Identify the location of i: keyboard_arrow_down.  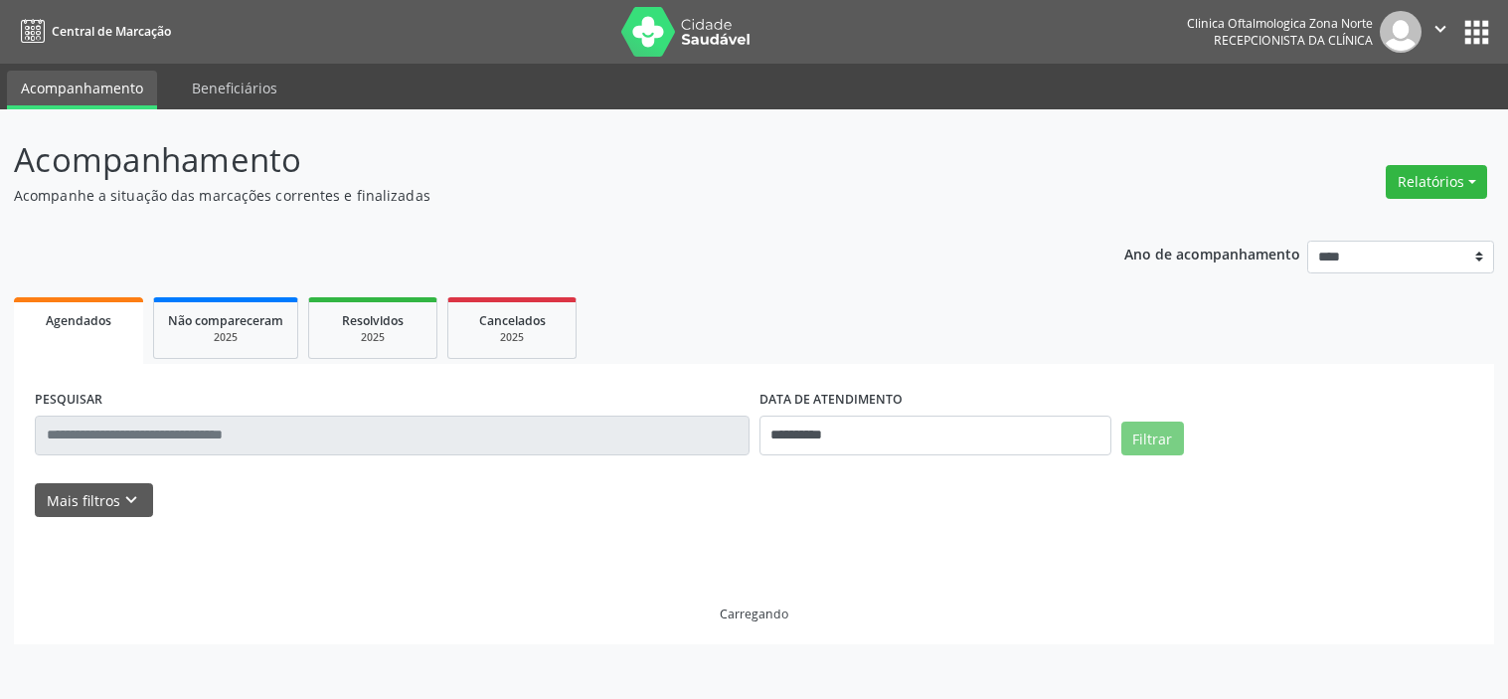
(131, 500).